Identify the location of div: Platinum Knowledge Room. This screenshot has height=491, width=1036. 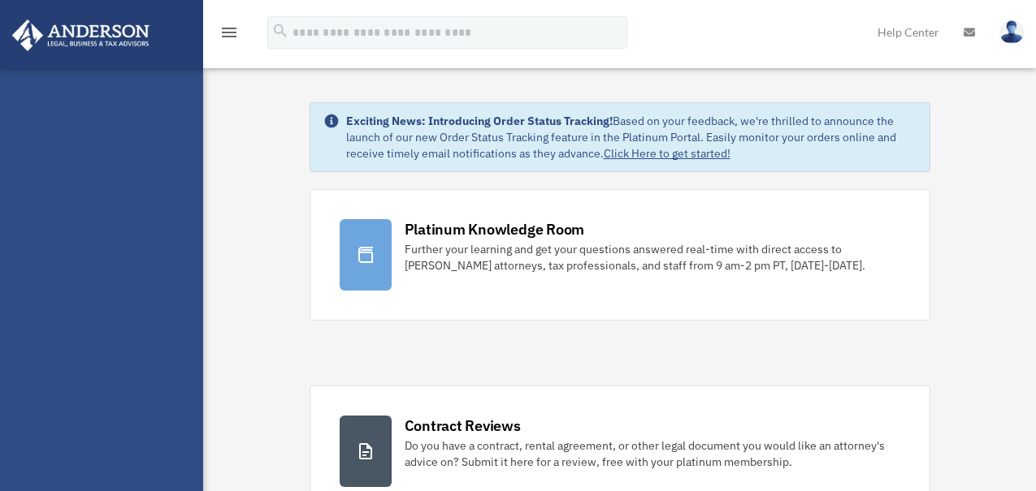
(495, 229).